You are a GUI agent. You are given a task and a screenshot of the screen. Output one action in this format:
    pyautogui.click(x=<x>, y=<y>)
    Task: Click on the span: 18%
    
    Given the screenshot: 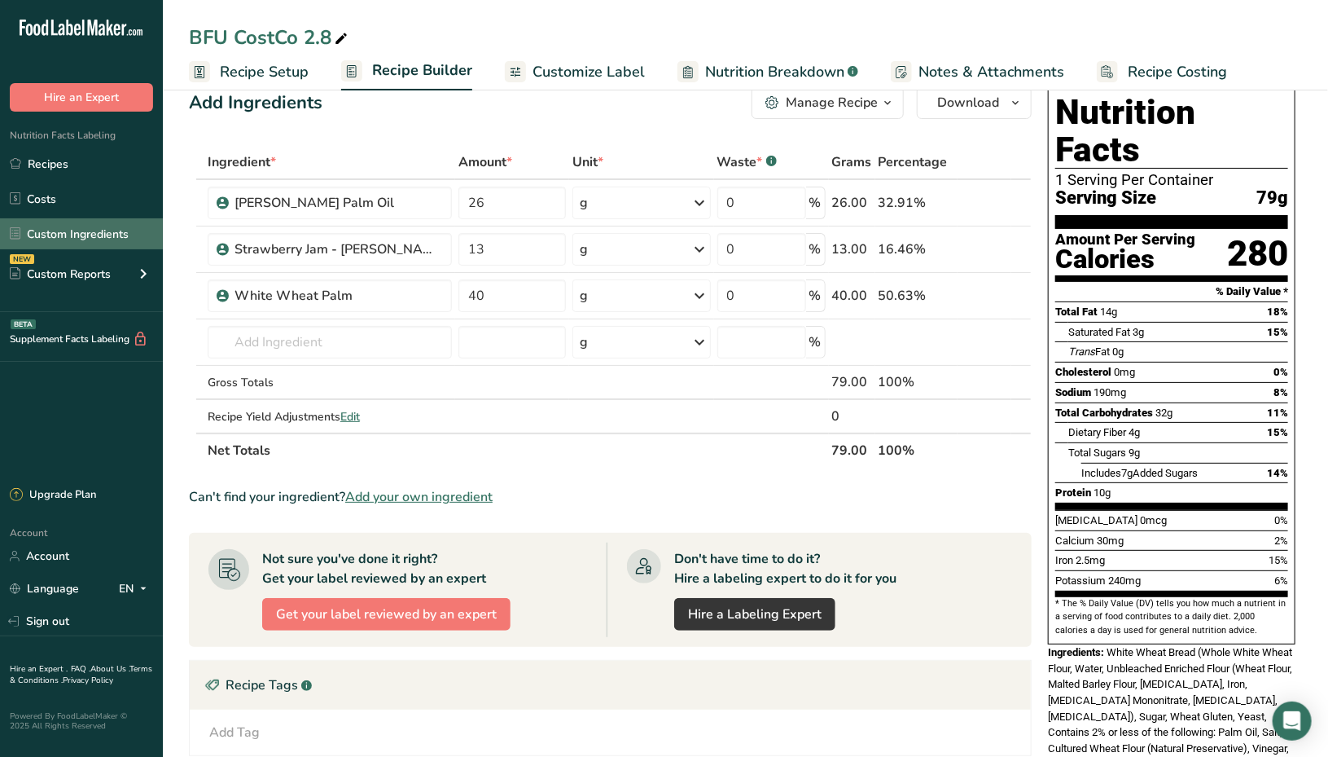 What is the action you would take?
    pyautogui.click(x=1278, y=311)
    